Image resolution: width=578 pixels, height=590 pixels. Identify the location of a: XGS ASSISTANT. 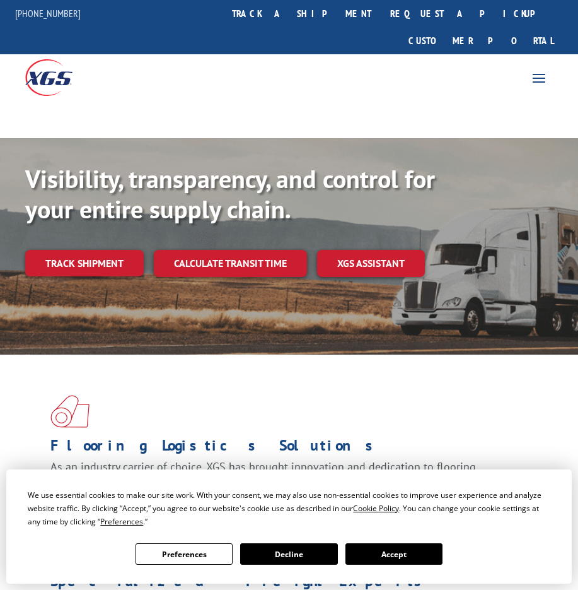
(371, 263).